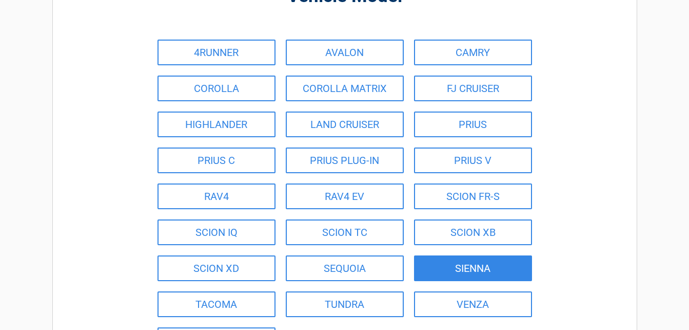 Image resolution: width=689 pixels, height=330 pixels. I want to click on a: AVALON, so click(345, 52).